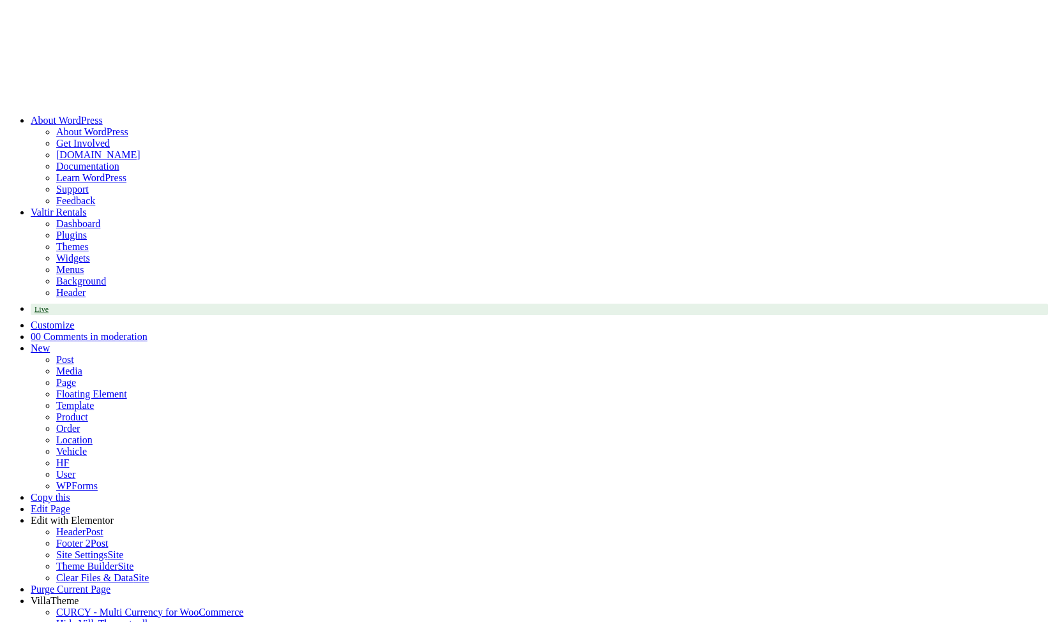 This screenshot has height=622, width=1053. I want to click on a: Order, so click(68, 428).